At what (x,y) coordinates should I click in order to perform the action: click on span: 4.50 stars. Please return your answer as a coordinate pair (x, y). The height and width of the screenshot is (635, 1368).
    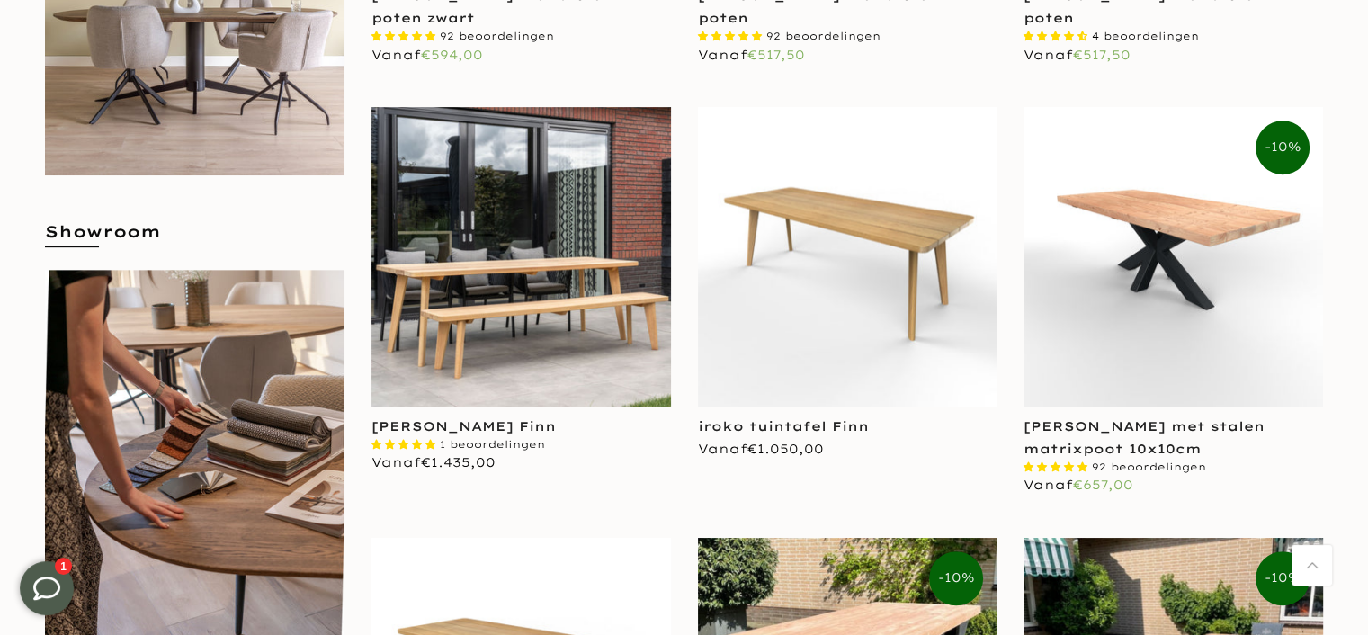
    Looking at the image, I should click on (1058, 36).